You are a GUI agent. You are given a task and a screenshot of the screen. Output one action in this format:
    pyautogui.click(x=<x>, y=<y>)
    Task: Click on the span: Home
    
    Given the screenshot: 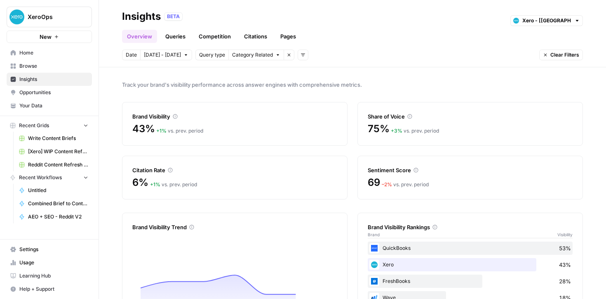 What is the action you would take?
    pyautogui.click(x=54, y=53)
    